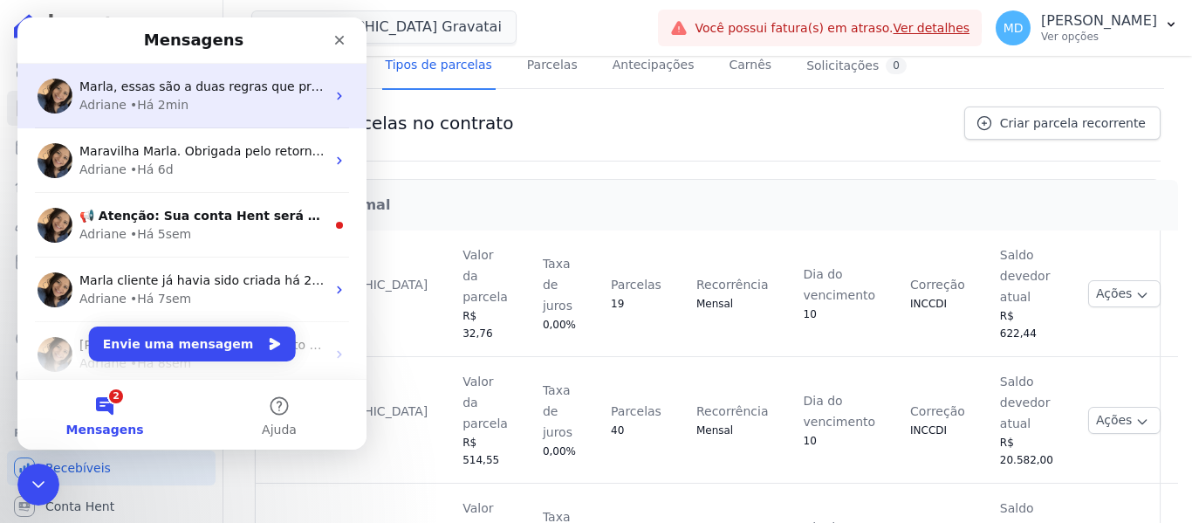  Describe the element at coordinates (716, 205) in the screenshot. I see `h2: Parcela Normal` at that location.